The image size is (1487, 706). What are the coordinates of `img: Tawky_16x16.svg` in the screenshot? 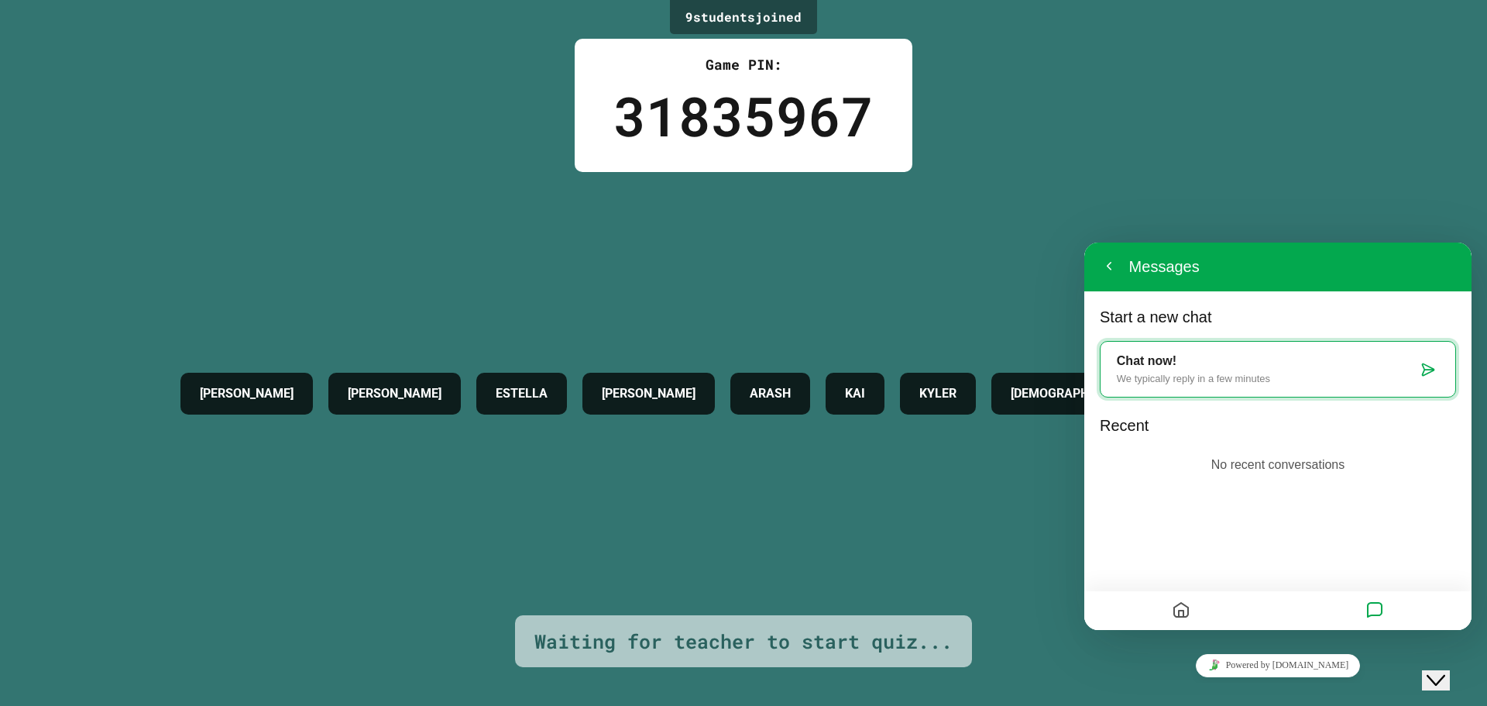 It's located at (130, 17).